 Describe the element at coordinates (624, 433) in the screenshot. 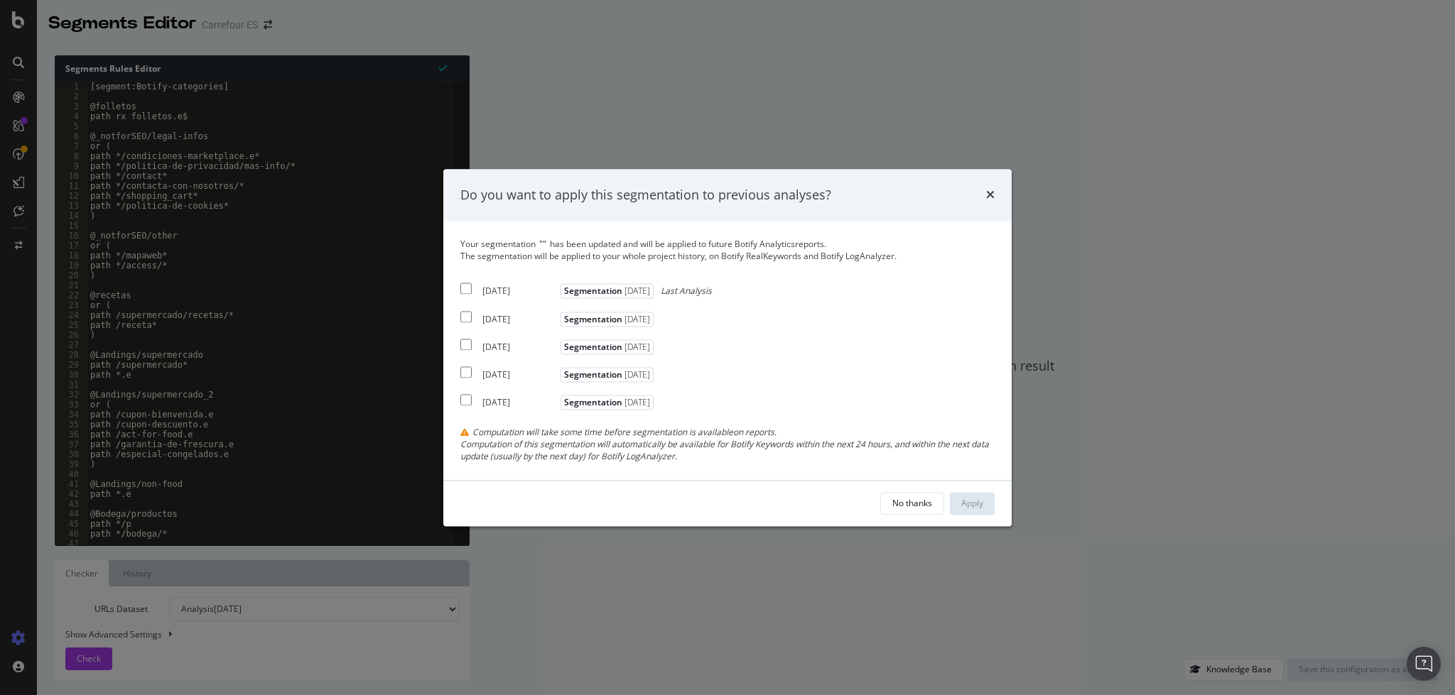

I see `span: Computation will take some time before segmentation is available on reports.` at that location.